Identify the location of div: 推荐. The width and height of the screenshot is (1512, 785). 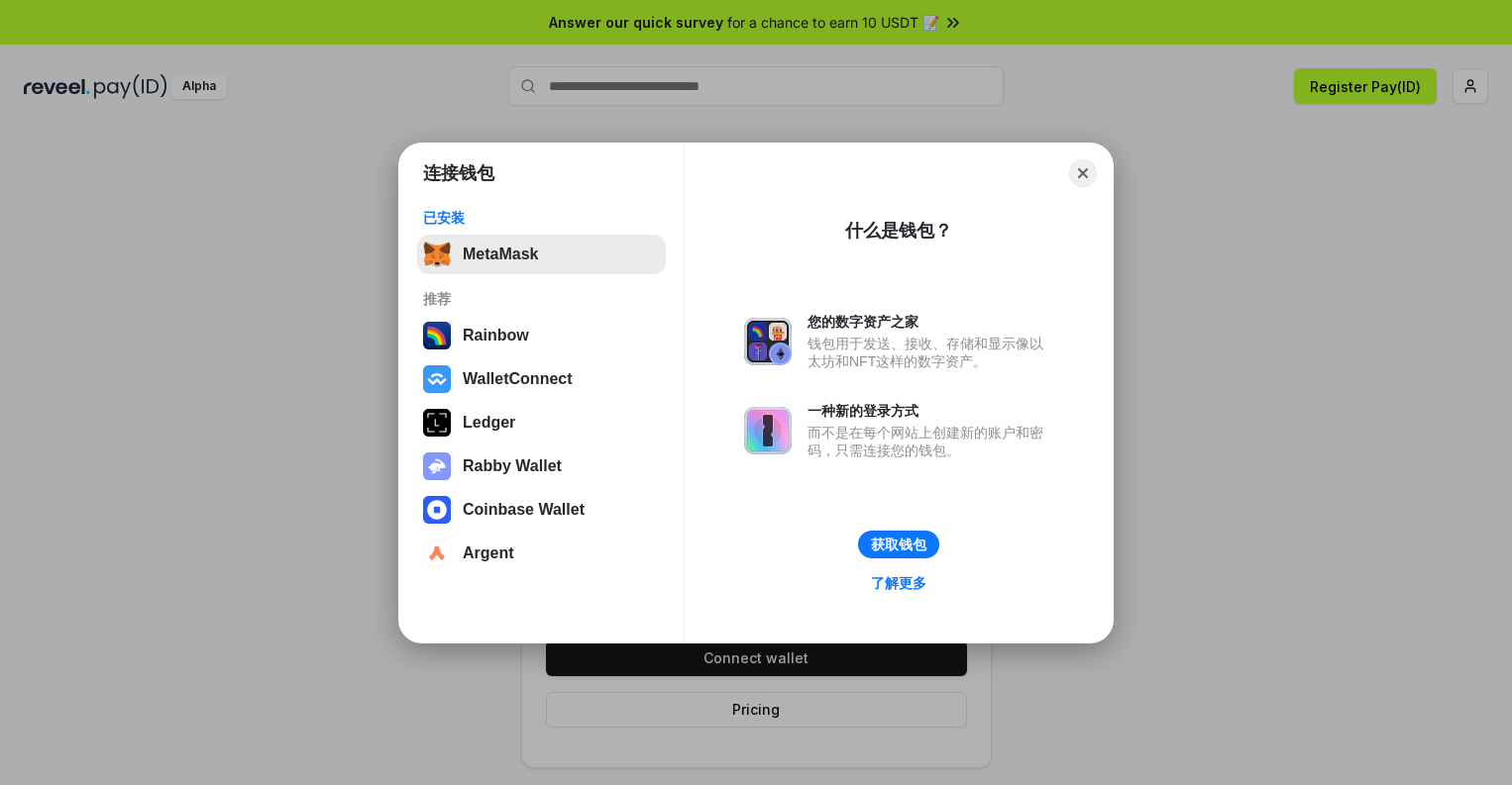
(541, 299).